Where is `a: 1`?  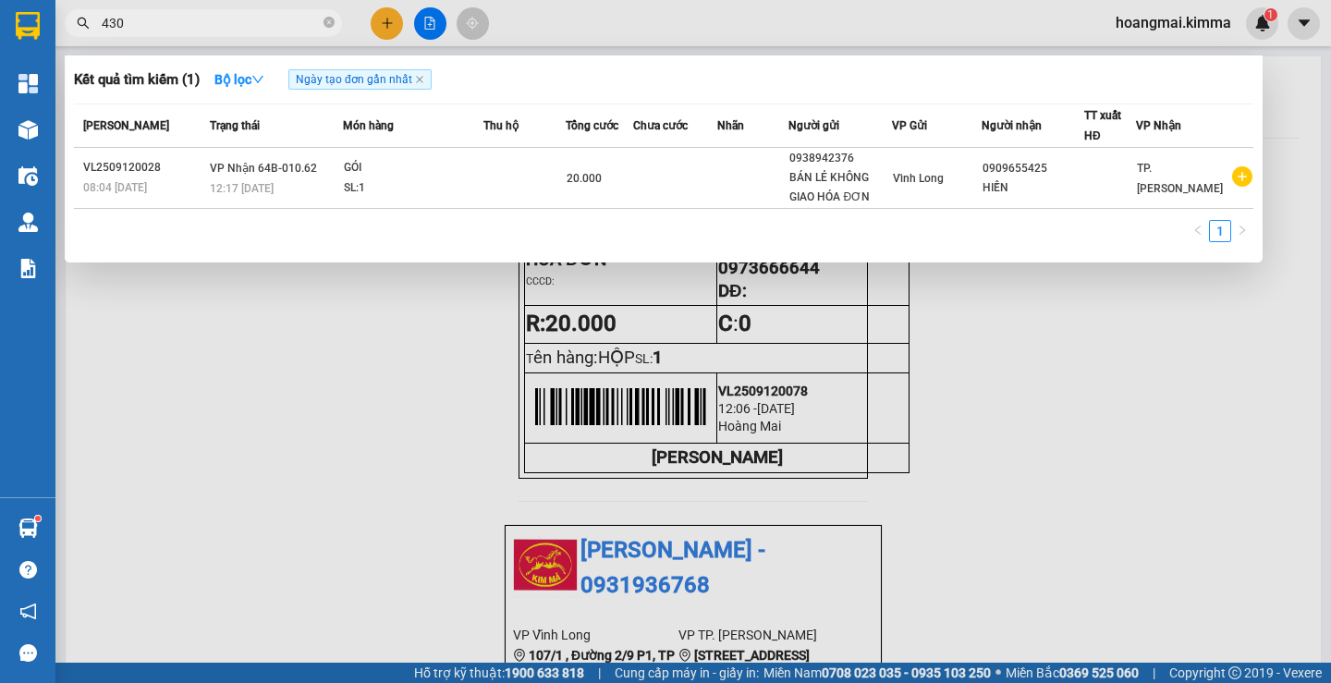
a: 1 is located at coordinates (1220, 231).